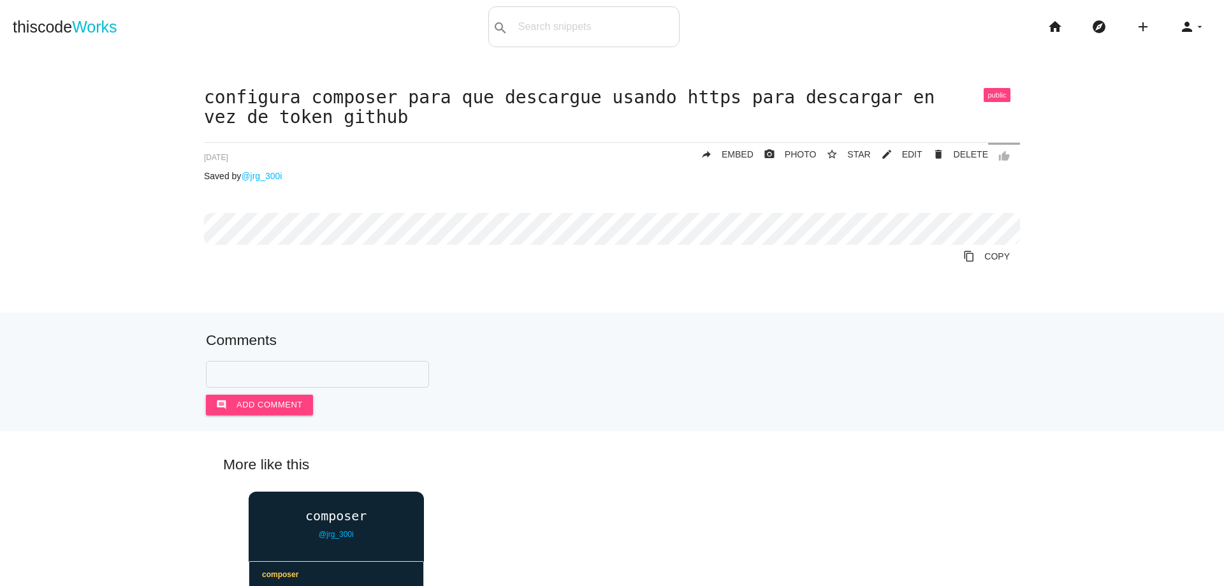 This screenshot has height=586, width=1224. Describe the element at coordinates (969, 256) in the screenshot. I see `i: content_copy` at that location.